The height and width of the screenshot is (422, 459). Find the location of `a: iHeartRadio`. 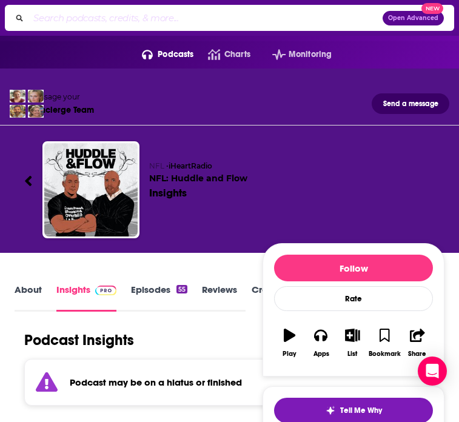

a: iHeartRadio is located at coordinates (190, 165).